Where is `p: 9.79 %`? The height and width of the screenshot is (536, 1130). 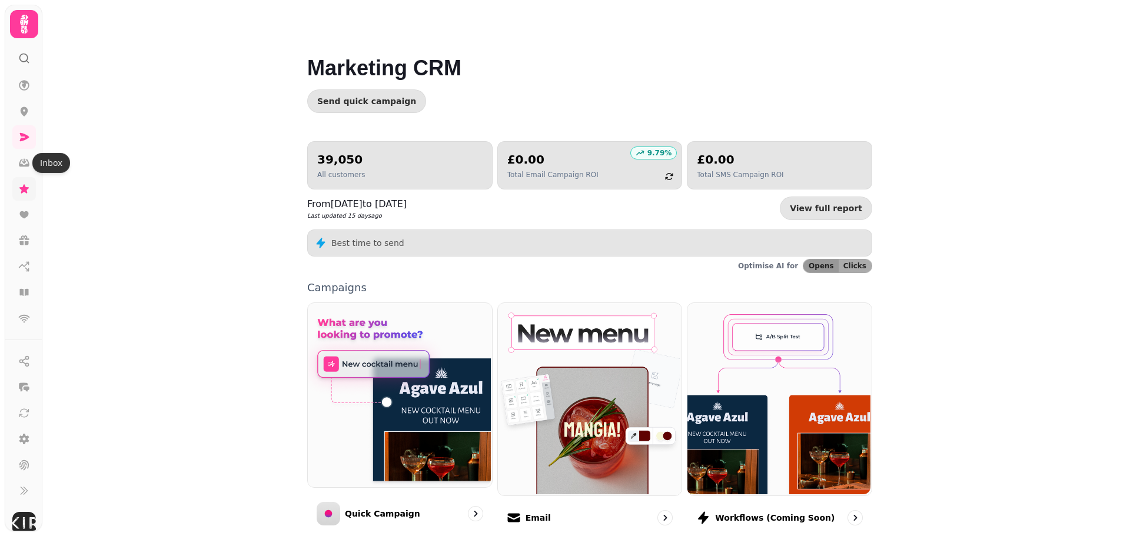
p: 9.79 % is located at coordinates (660, 153).